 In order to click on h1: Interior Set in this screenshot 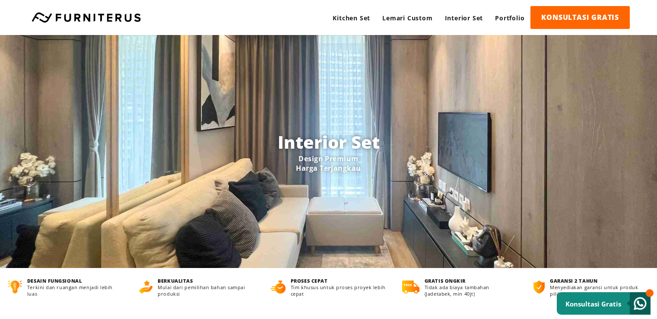, I will do `click(329, 142)`.